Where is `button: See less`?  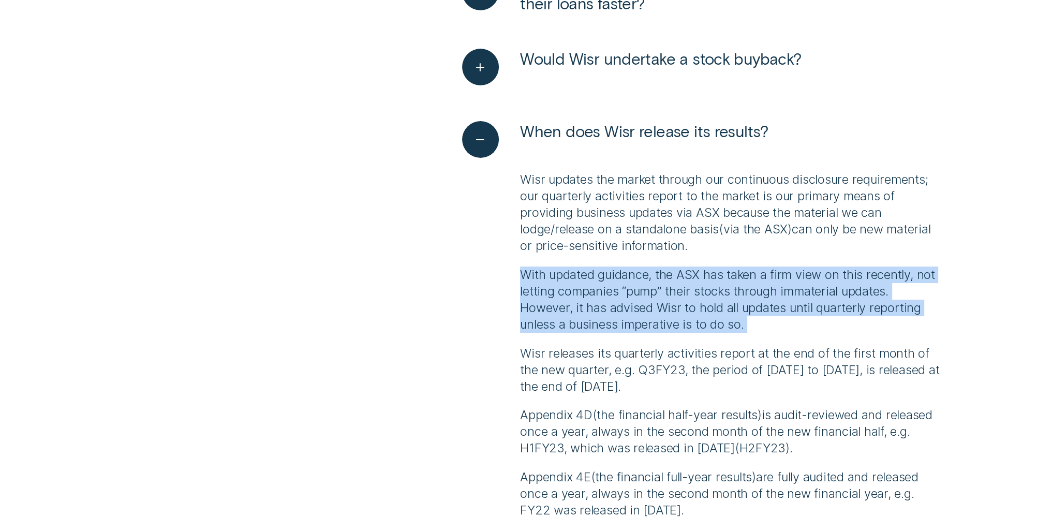
button: See less is located at coordinates (615, 139).